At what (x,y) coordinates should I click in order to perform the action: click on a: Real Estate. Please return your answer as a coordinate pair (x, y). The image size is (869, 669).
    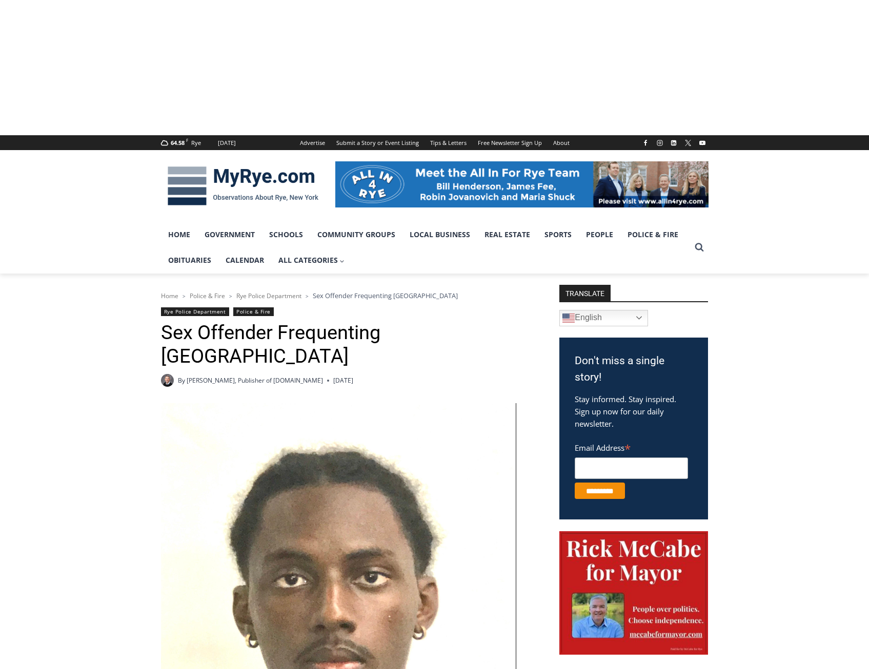
    Looking at the image, I should click on (507, 235).